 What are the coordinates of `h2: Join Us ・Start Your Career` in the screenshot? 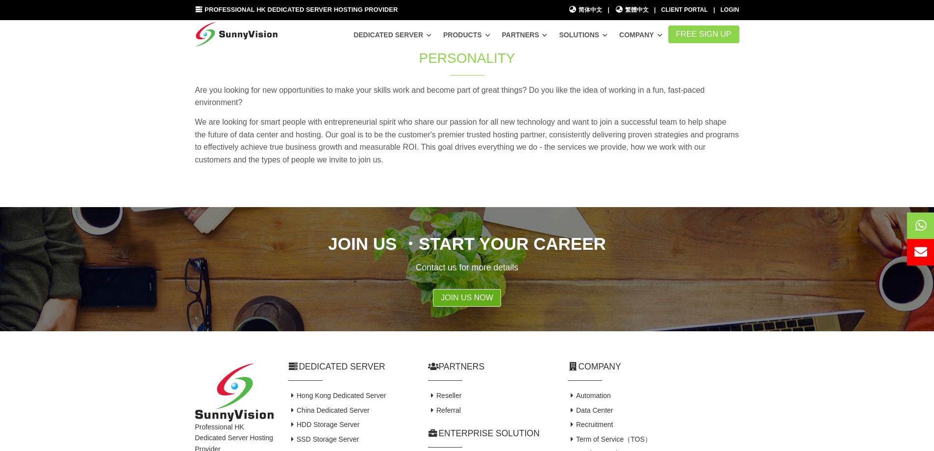 It's located at (467, 243).